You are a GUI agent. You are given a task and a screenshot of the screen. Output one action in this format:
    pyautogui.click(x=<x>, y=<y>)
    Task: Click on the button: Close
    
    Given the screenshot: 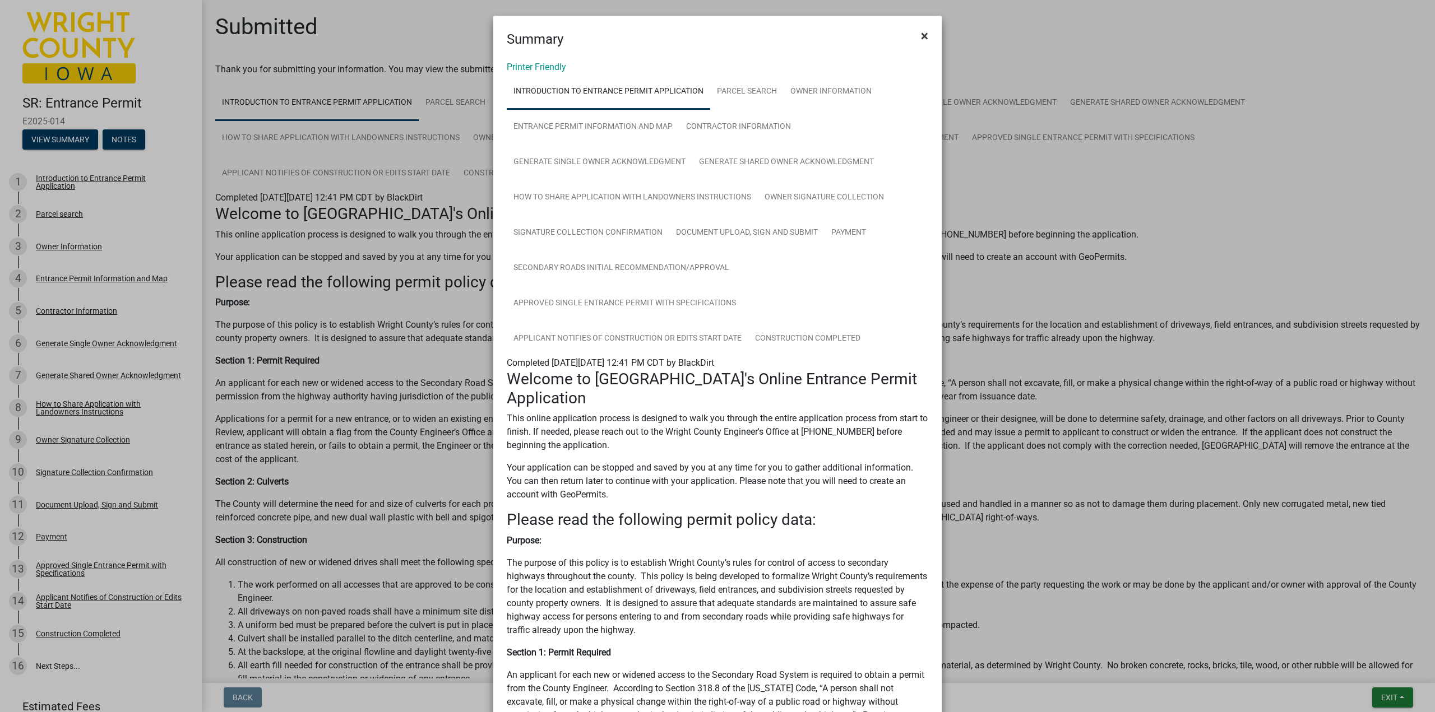 What is the action you would take?
    pyautogui.click(x=924, y=36)
    